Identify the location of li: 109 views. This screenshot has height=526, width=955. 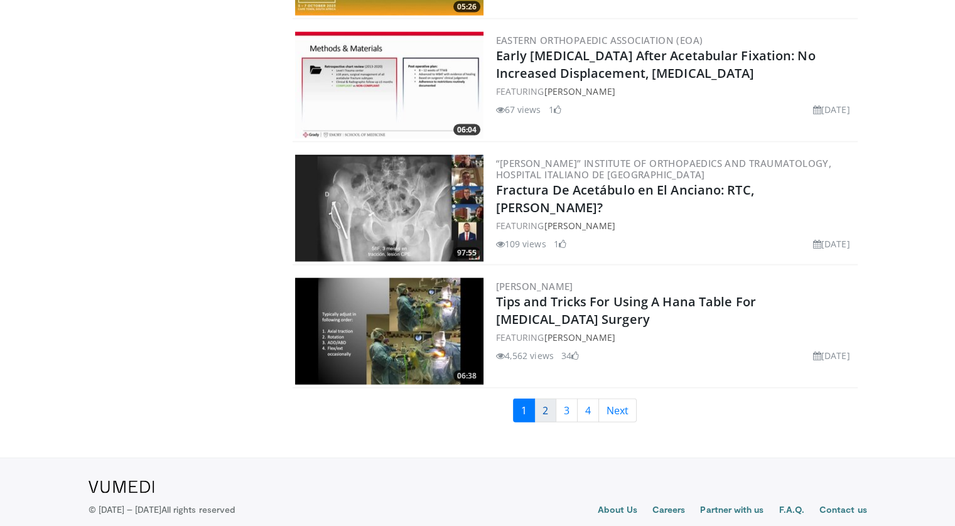
(521, 244).